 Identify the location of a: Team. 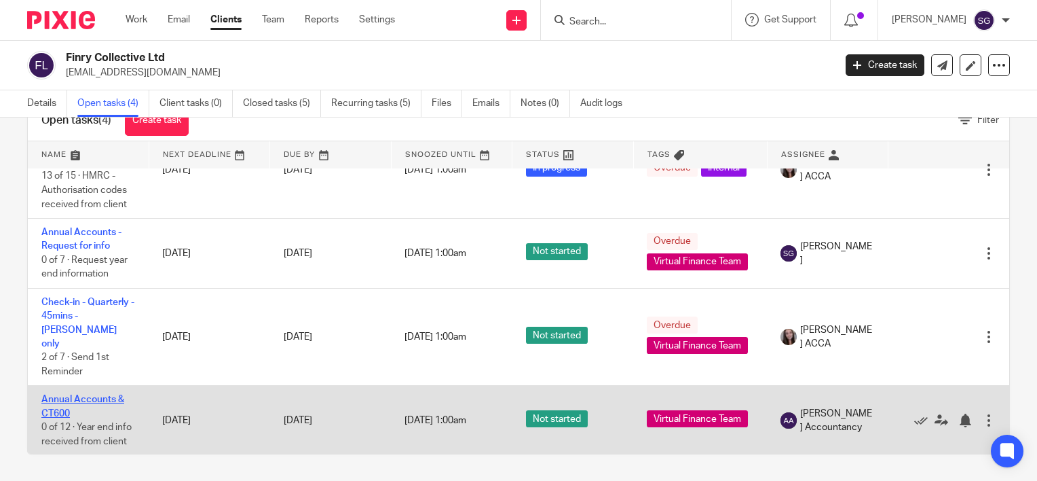
(273, 20).